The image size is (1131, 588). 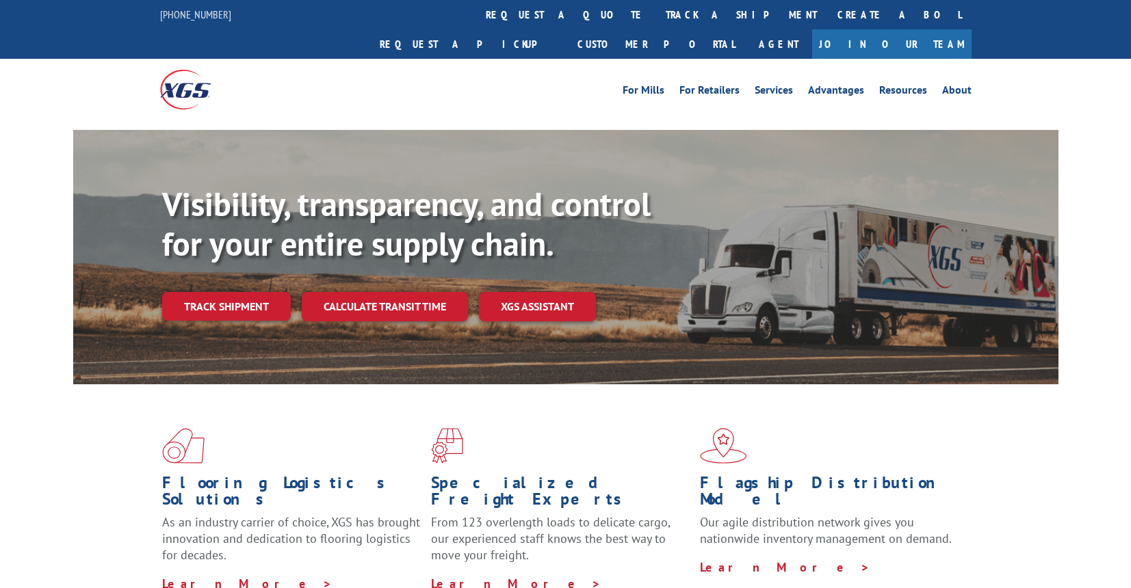 I want to click on b: Visibility, transparency, and control for your entire supply chain., so click(x=406, y=224).